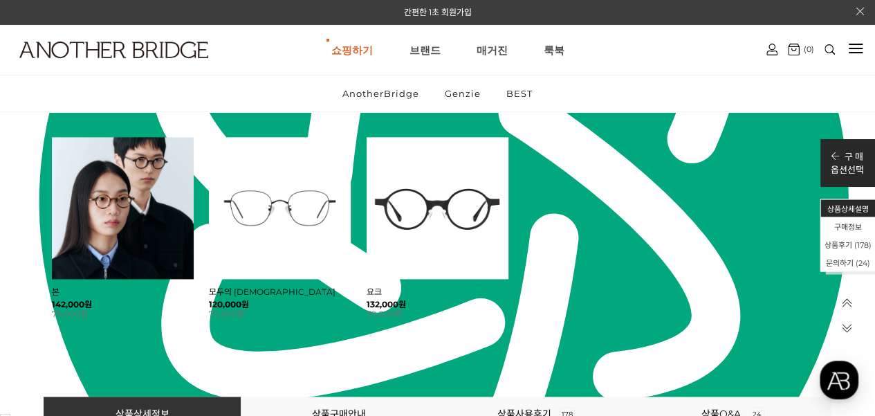 This screenshot has height=416, width=875. What do you see at coordinates (279, 304) in the screenshot?
I see `strong: 120,000원` at bounding box center [279, 304].